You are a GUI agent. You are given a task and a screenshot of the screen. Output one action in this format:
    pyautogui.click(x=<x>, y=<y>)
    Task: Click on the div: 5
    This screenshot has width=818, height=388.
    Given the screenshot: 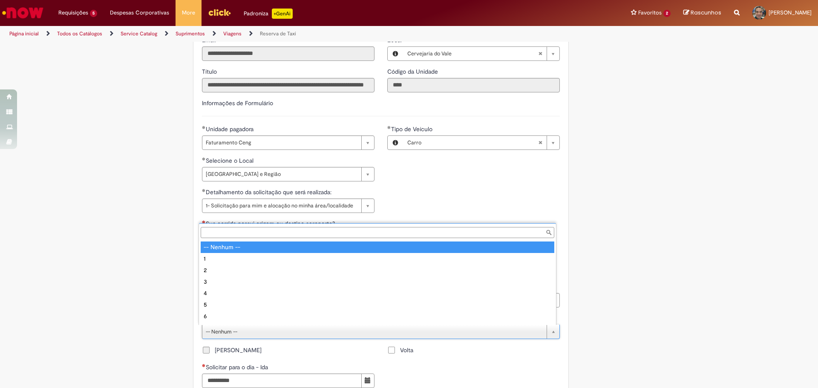 What is the action you would take?
    pyautogui.click(x=377, y=305)
    